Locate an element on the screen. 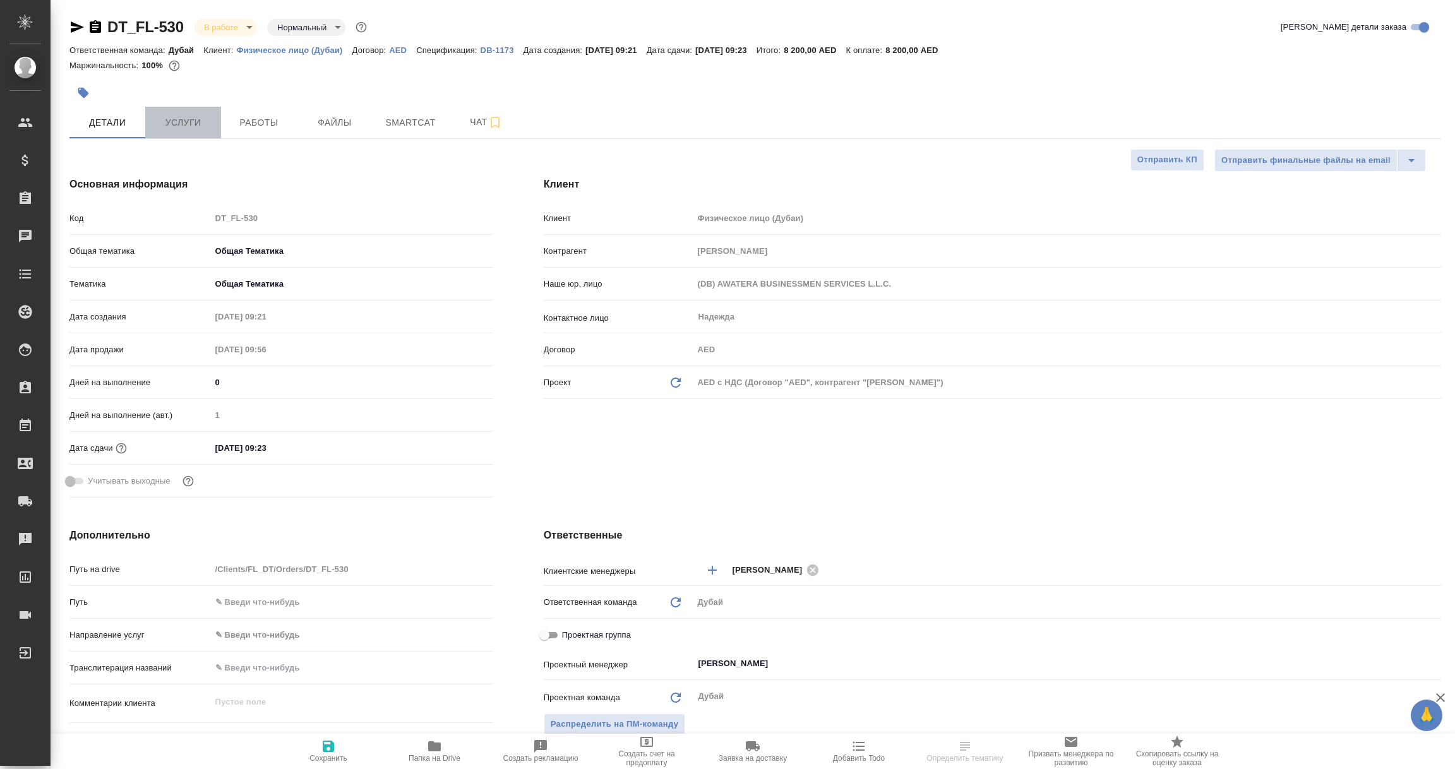 This screenshot has width=1455, height=769. p: Дубай is located at coordinates (186, 50).